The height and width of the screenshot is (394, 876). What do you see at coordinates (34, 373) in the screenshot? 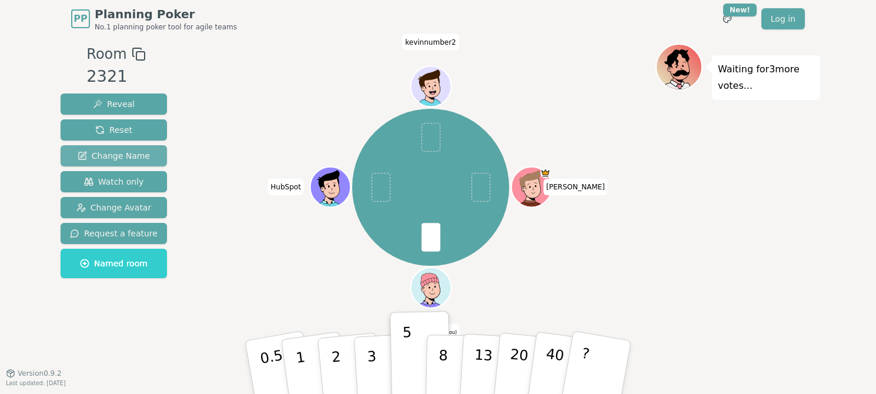
I see `button: Version0.9.2` at bounding box center [34, 373].